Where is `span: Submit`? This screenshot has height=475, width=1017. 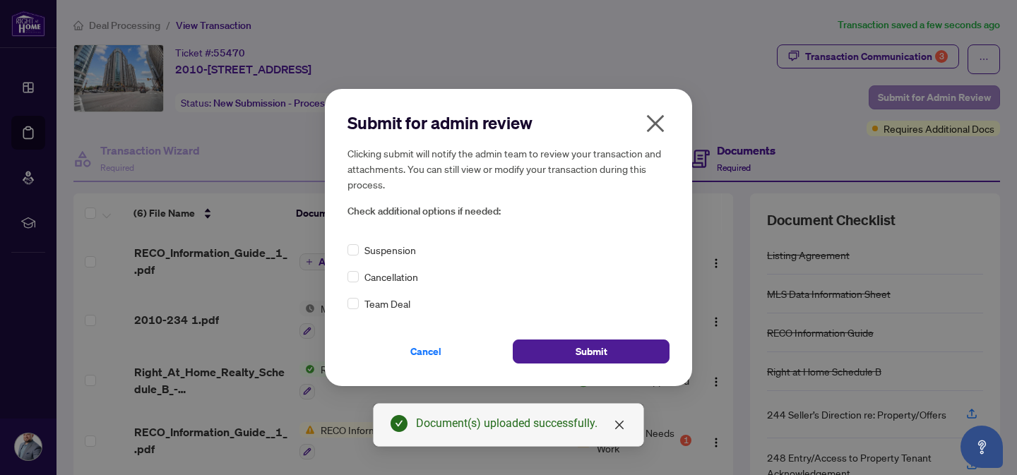 span: Submit is located at coordinates (591, 352).